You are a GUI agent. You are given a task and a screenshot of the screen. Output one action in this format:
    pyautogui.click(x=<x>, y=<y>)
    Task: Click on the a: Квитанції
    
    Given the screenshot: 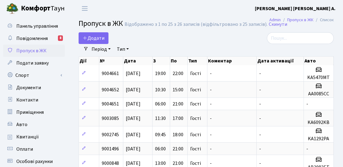 What is the action you would take?
    pyautogui.click(x=34, y=137)
    